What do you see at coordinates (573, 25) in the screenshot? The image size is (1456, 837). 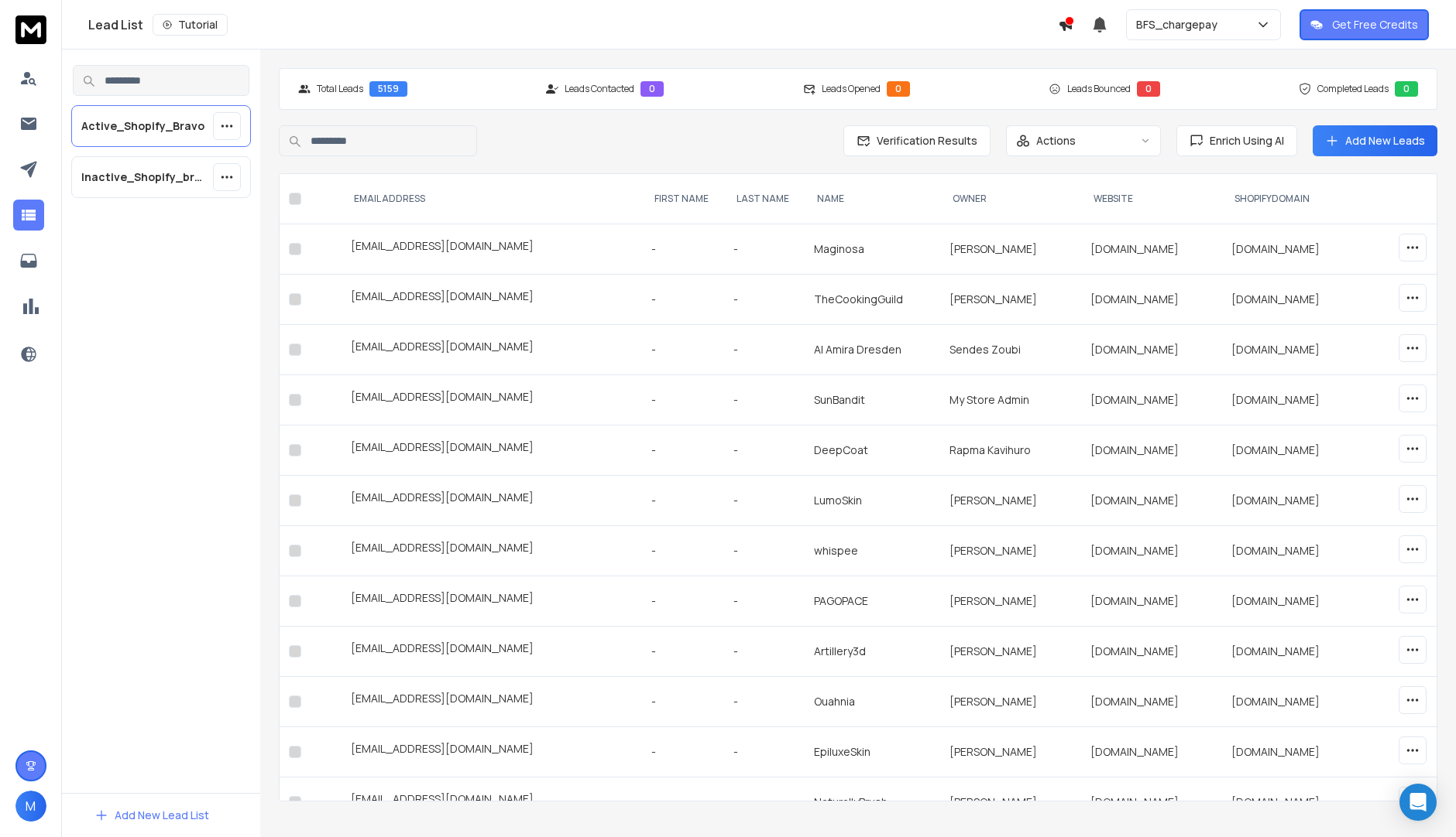 I see `div: Lead List` at bounding box center [573, 25].